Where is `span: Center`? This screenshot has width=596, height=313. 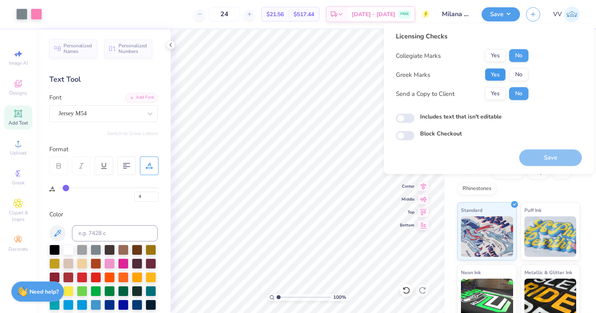
span: Center is located at coordinates (407, 186).